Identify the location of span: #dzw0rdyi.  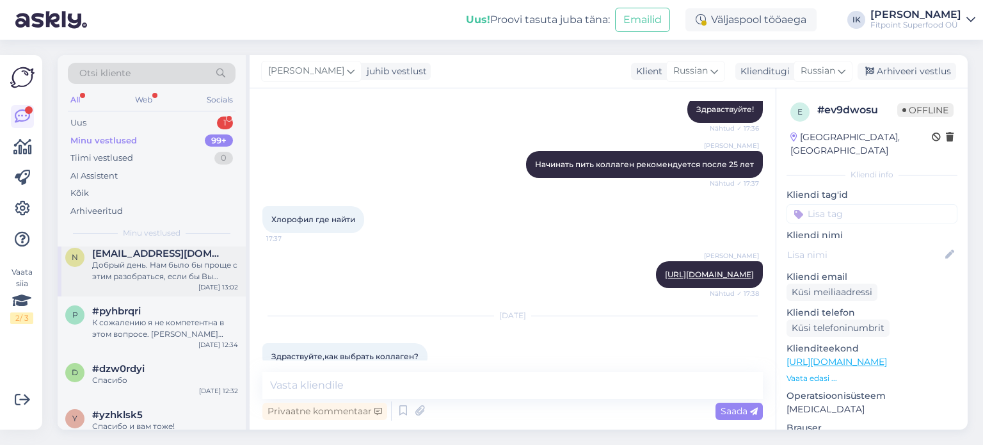
(118, 369).